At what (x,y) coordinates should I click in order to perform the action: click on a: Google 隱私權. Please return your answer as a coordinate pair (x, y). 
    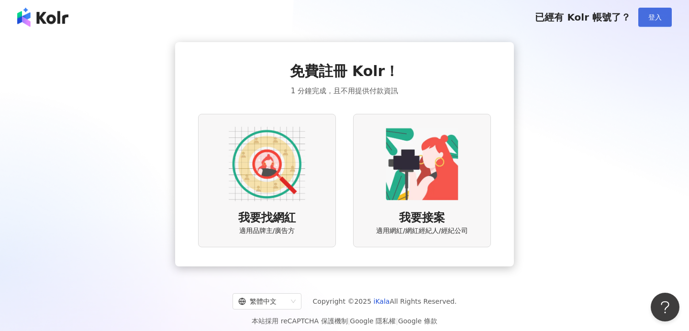
    Looking at the image, I should click on (373, 321).